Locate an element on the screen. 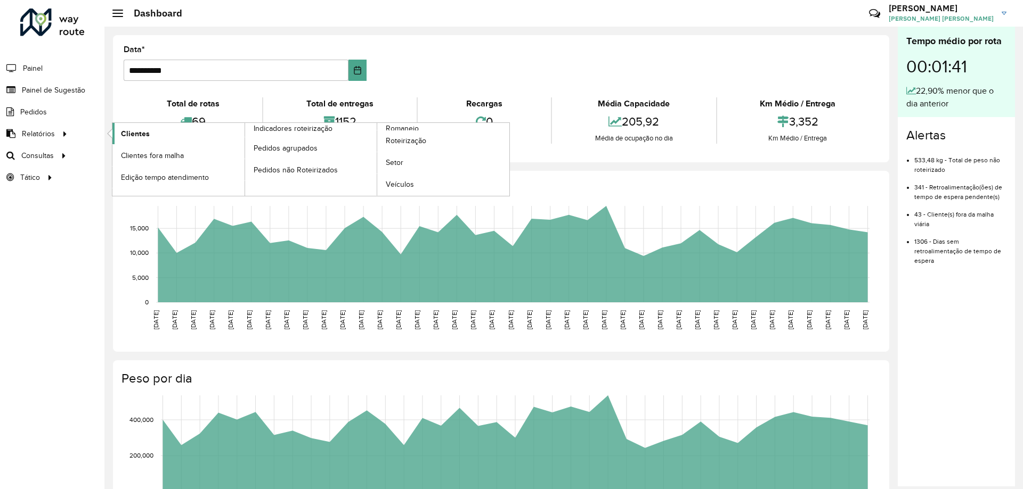  text: 0 is located at coordinates (146, 302).